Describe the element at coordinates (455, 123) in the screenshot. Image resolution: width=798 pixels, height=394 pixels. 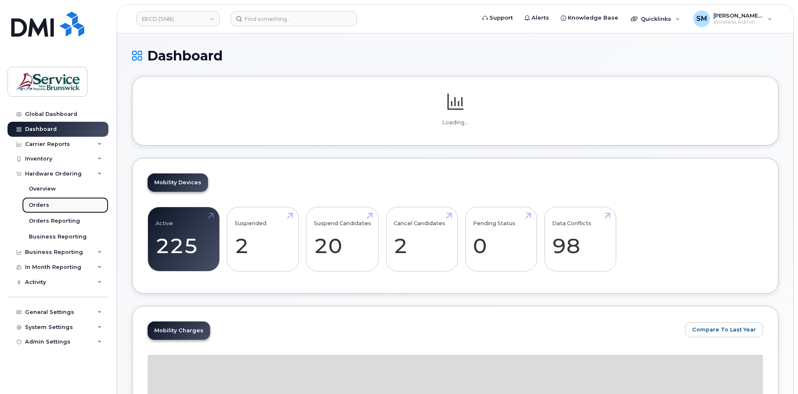
I see `p: Loading...` at that location.